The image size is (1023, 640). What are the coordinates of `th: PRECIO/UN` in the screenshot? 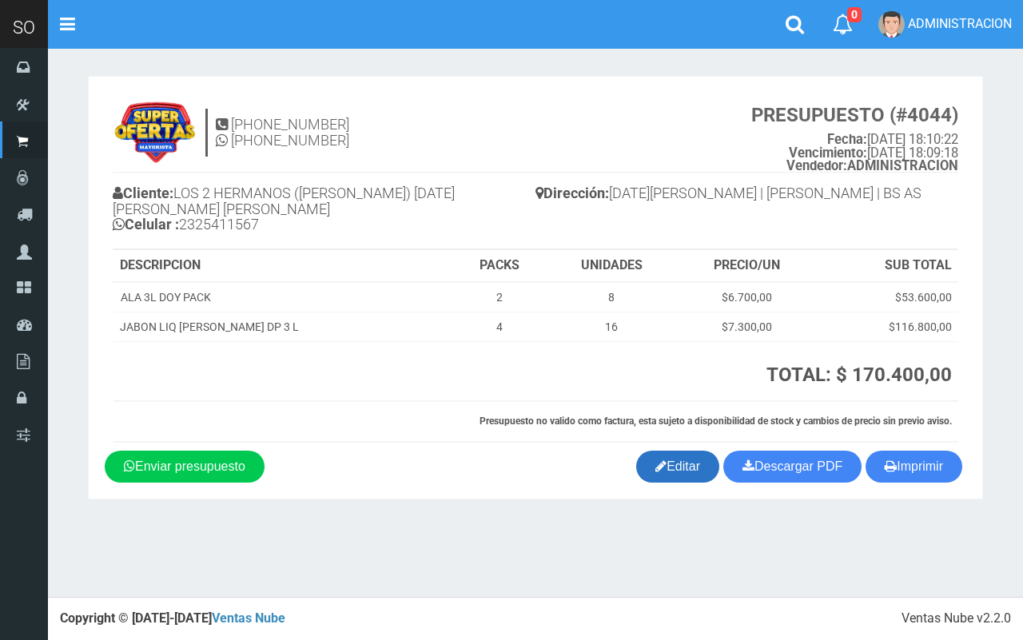 It's located at (746, 266).